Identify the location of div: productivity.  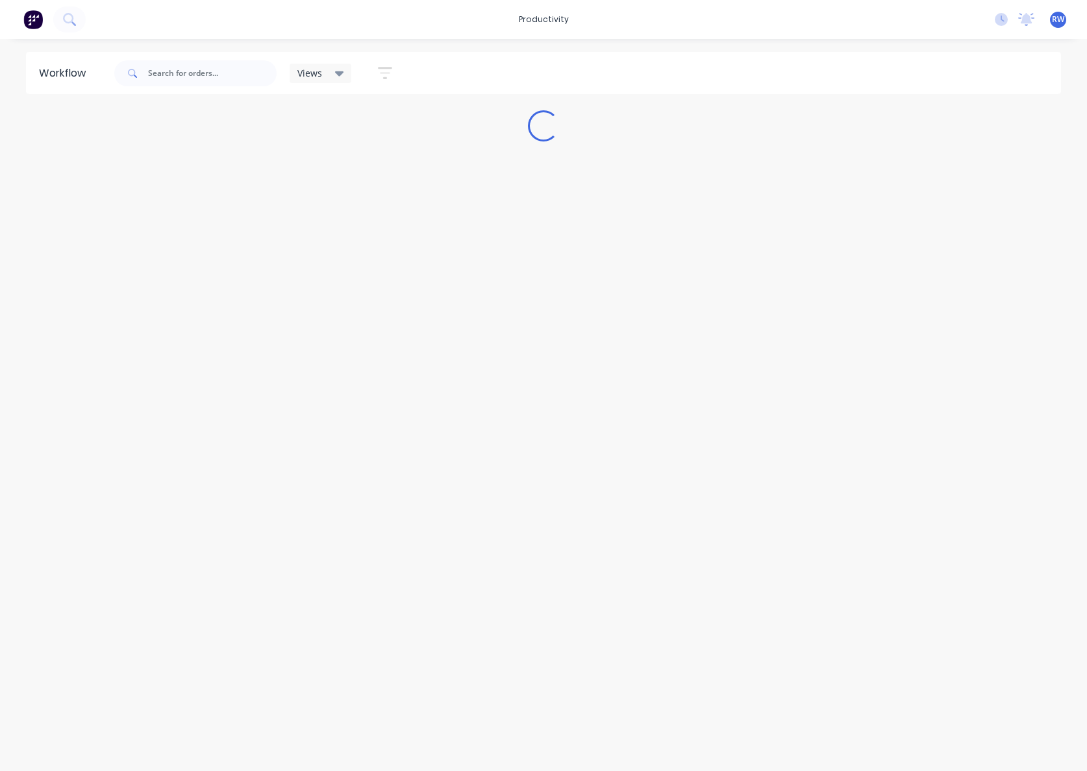
(543, 19).